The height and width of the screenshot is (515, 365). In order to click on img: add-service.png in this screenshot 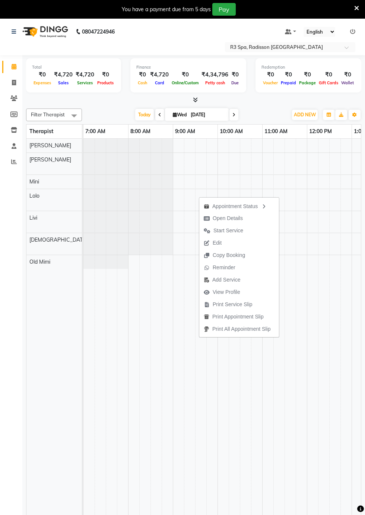, I will do `click(206, 280)`.